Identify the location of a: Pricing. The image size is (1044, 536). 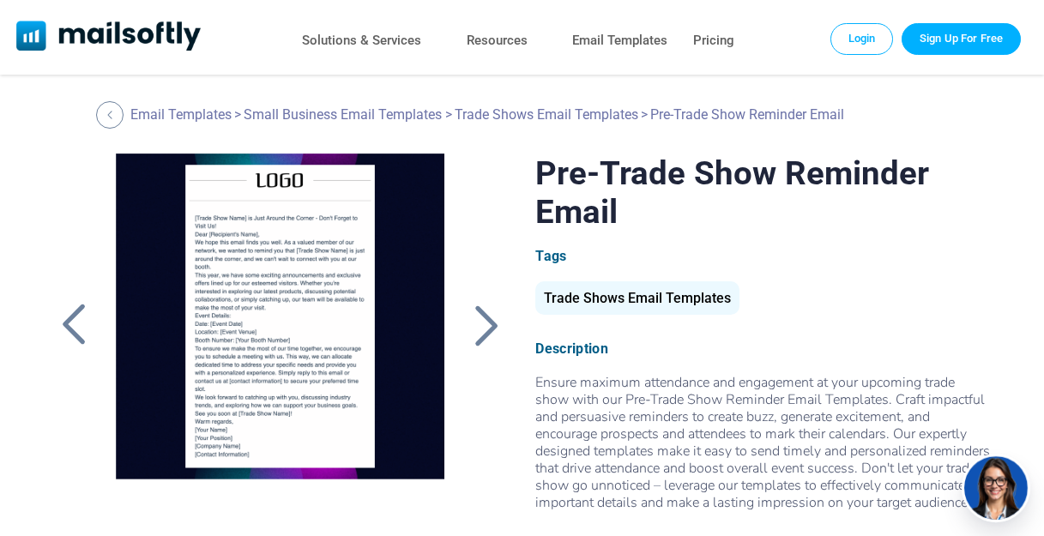
(714, 40).